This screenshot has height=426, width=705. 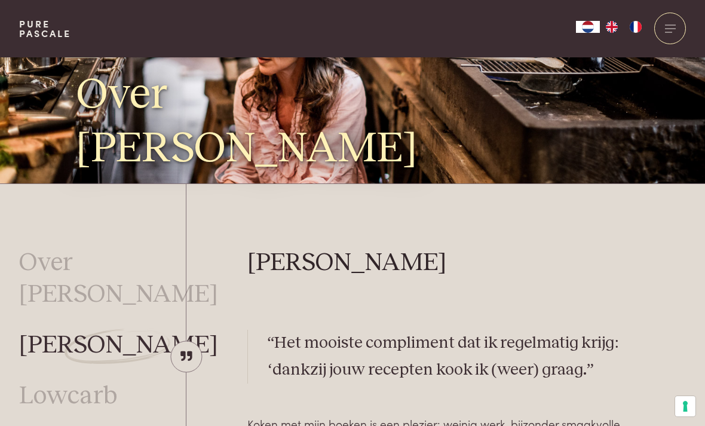 What do you see at coordinates (588, 27) in the screenshot?
I see `div: Language` at bounding box center [588, 27].